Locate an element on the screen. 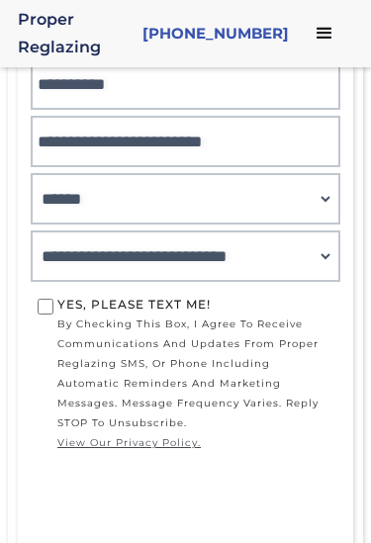 This screenshot has height=543, width=371. a: view our privacy policy. is located at coordinates (195, 443).